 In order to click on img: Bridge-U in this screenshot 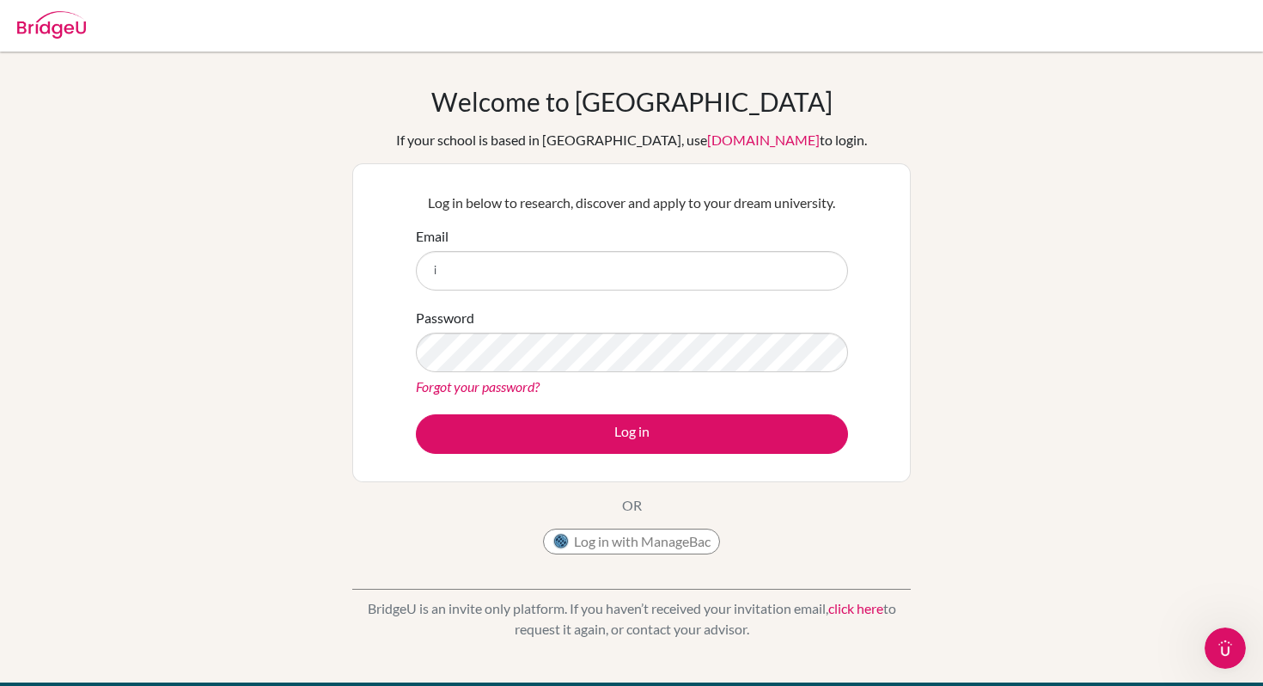, I will do `click(52, 25)`.